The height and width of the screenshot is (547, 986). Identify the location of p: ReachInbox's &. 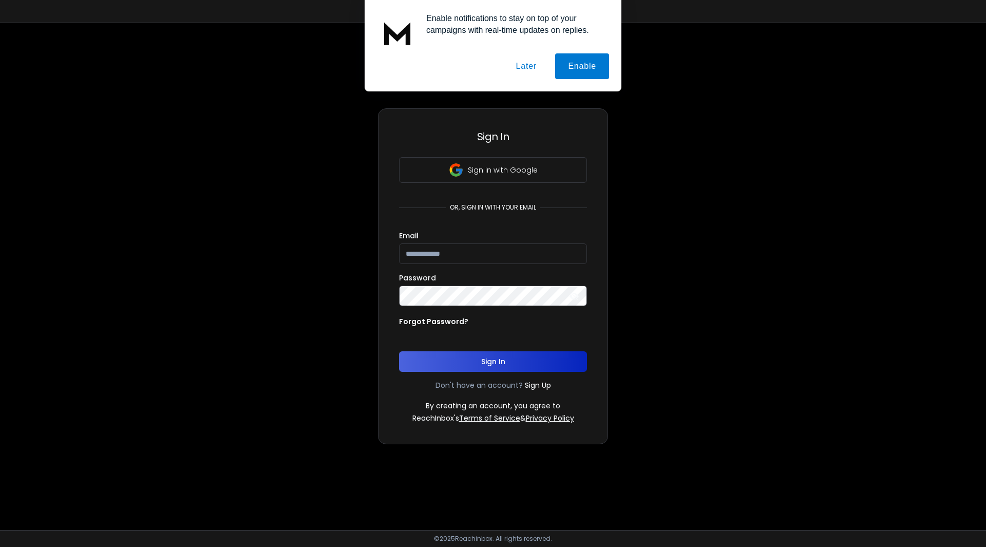
(493, 418).